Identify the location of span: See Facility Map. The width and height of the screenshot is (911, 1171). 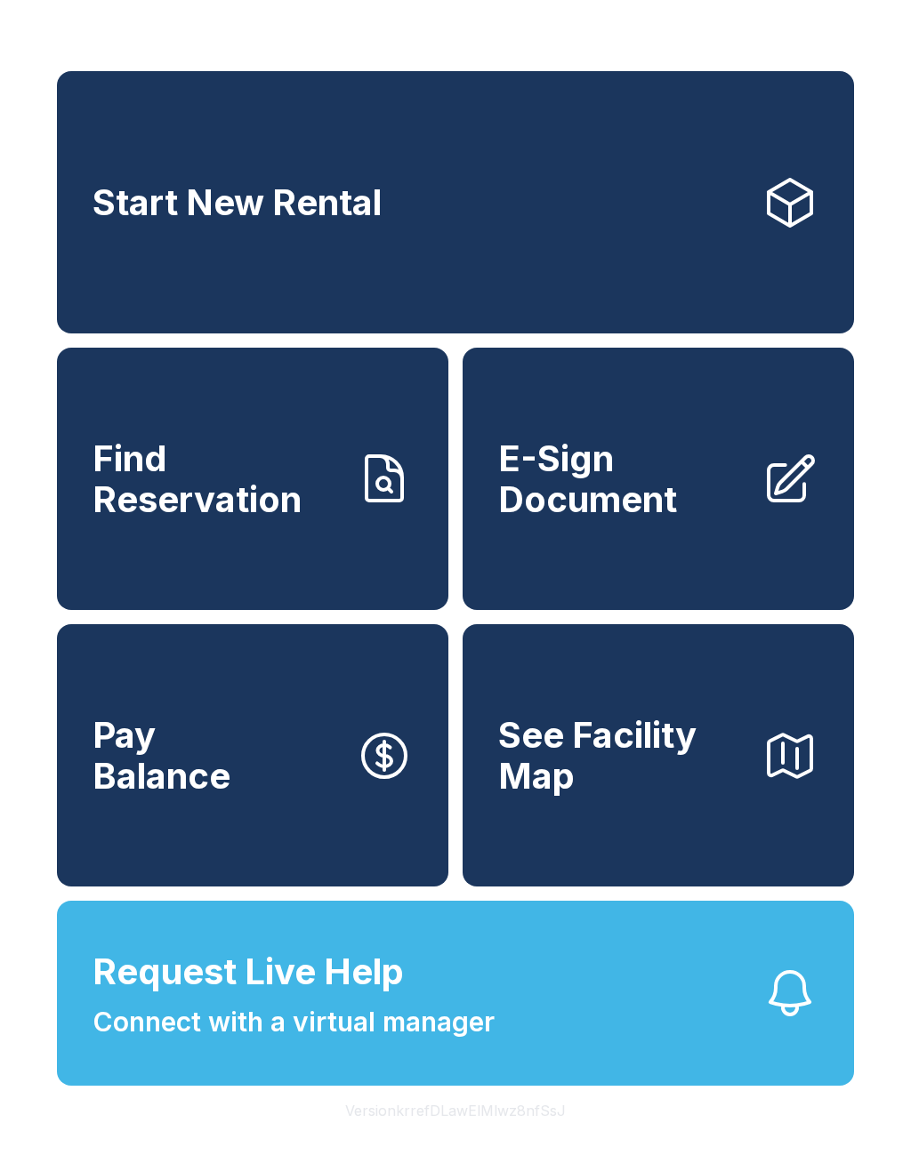
(623, 755).